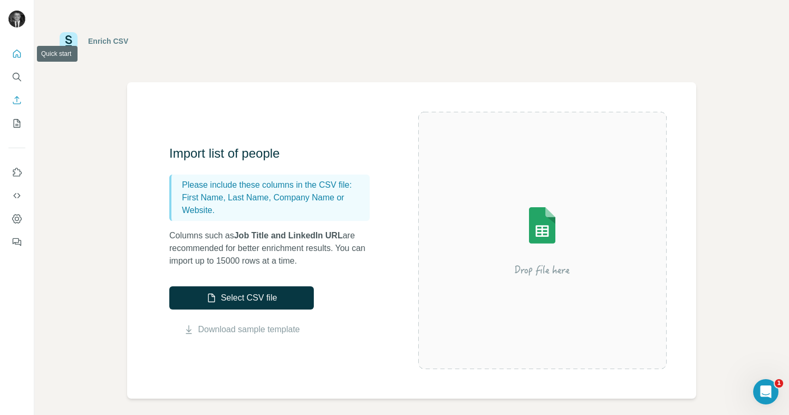 Image resolution: width=789 pixels, height=415 pixels. I want to click on button: Use Surfe on LinkedIn, so click(17, 173).